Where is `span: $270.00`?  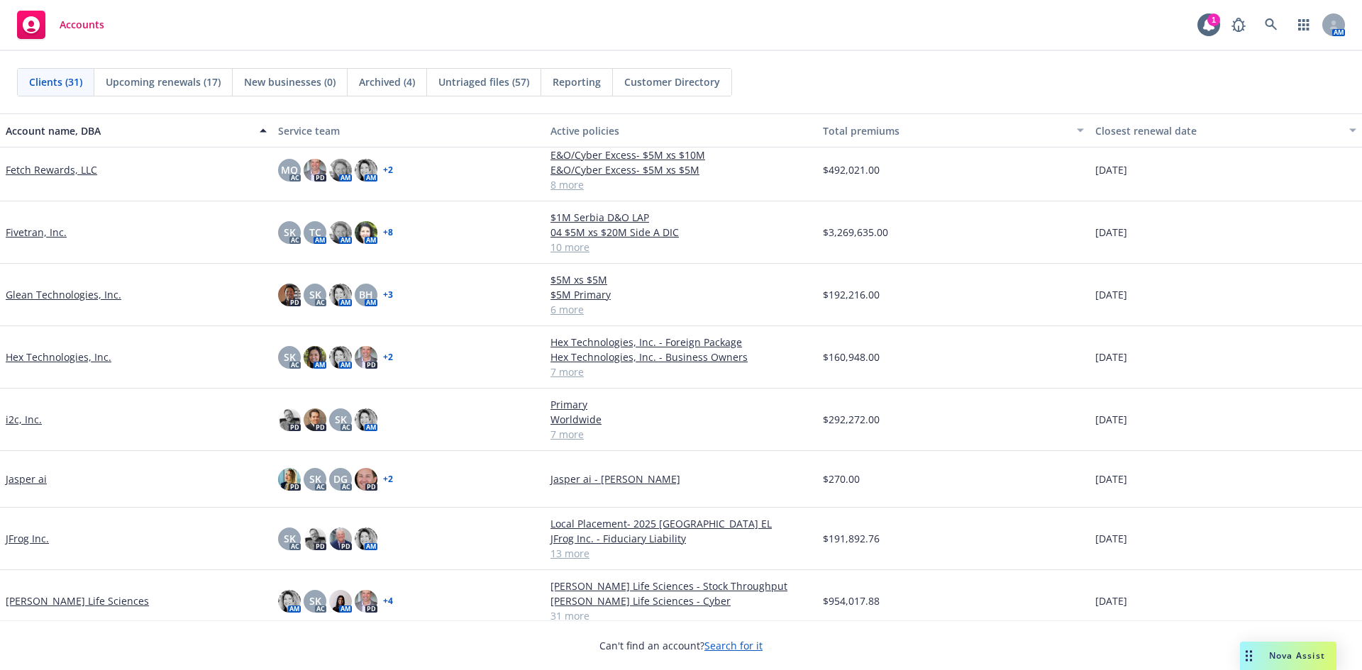 span: $270.00 is located at coordinates (841, 479).